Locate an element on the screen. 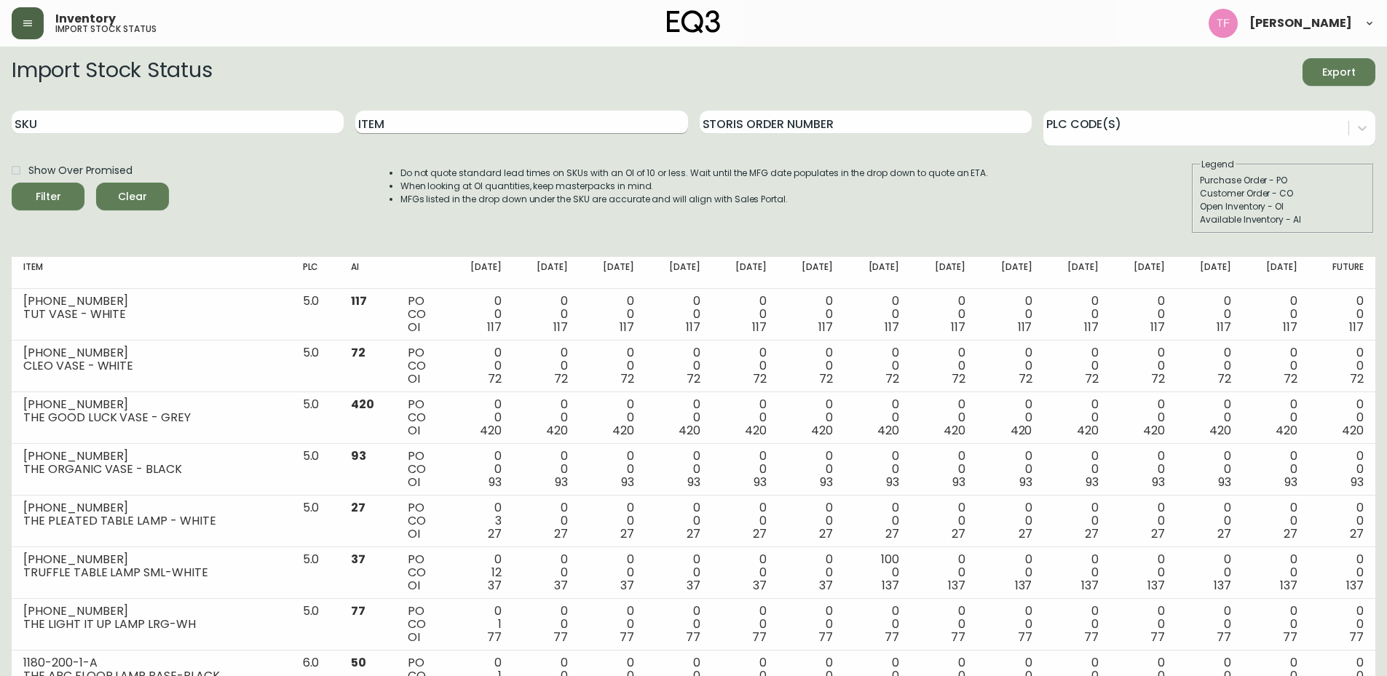 This screenshot has height=676, width=1387. li: MFGs listed in the drop down under the SKU are accurate and will align with Sales Portal. is located at coordinates (694, 199).